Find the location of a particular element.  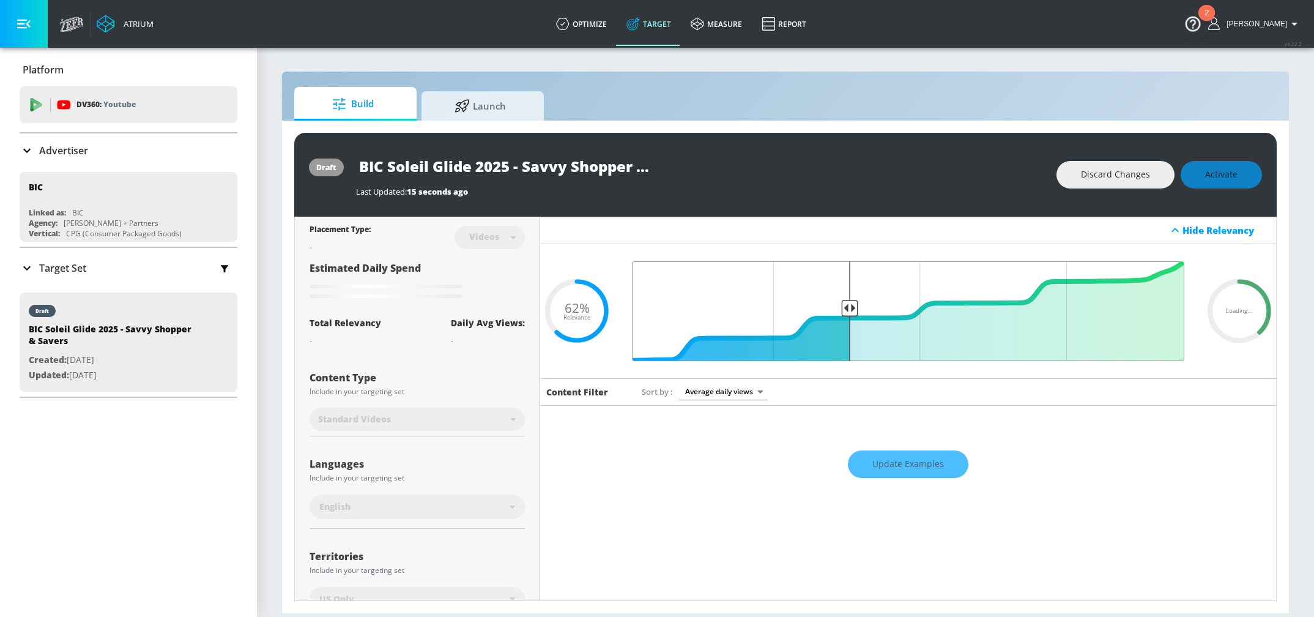

div: CPG (Consumer Packaged Goods) is located at coordinates (124, 233).